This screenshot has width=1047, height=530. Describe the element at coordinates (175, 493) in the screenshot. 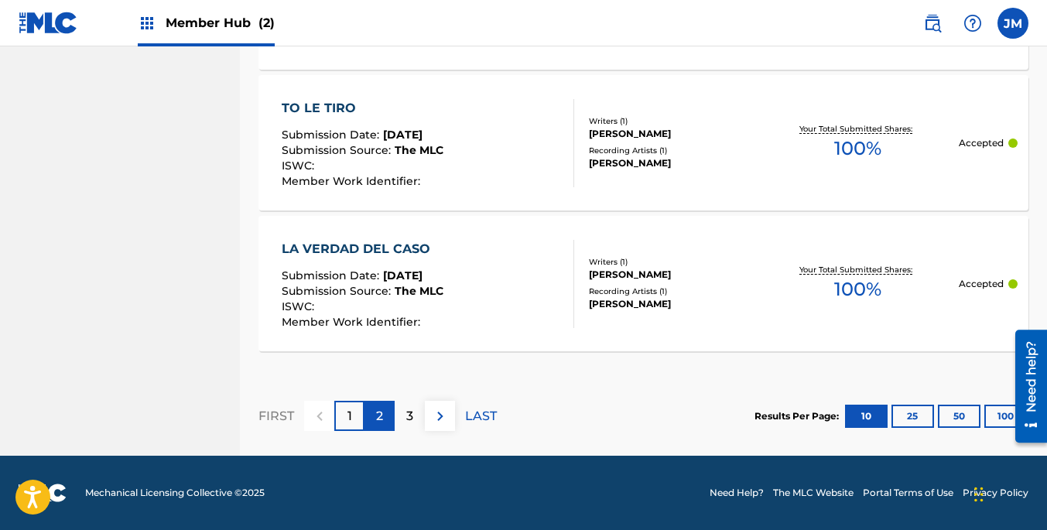

I see `span: Mechanical Licensing Collective © 2025` at that location.